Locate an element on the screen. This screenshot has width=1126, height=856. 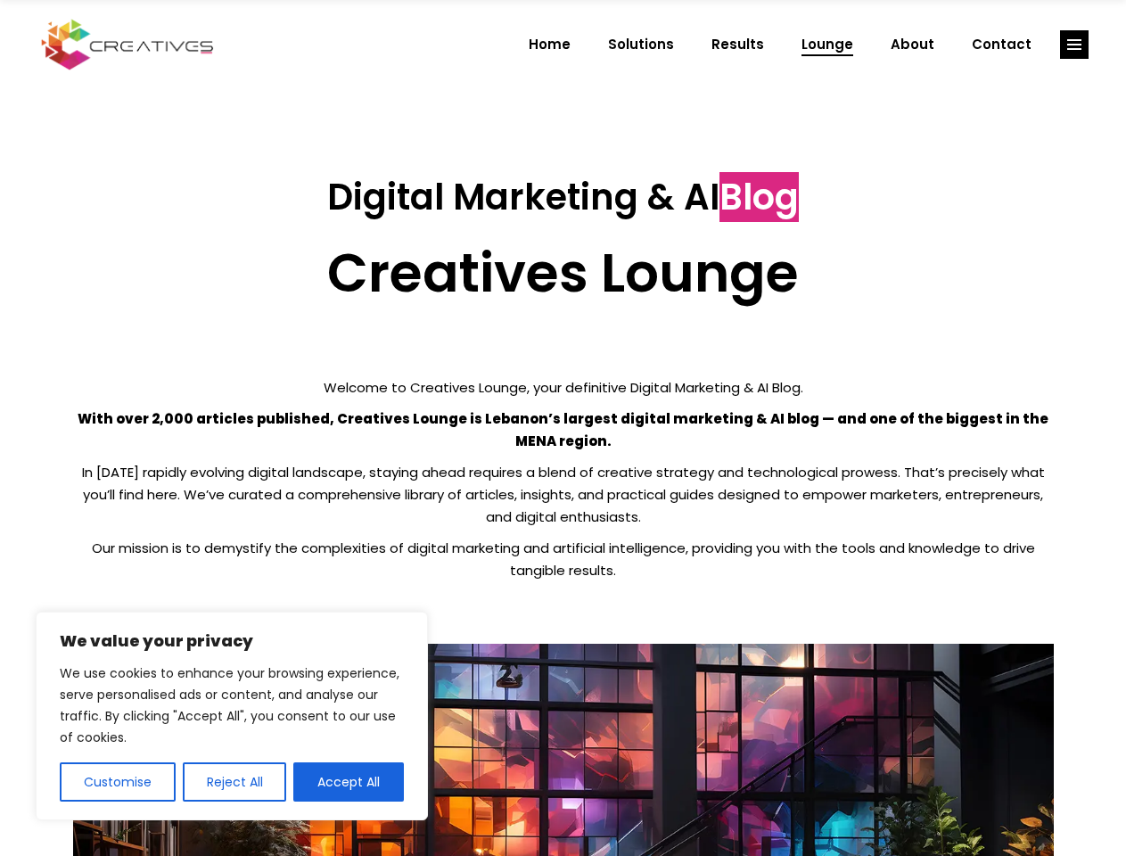
p: Our mission is to demystify the complexities of digital marketing and artificial intelligence, pr... is located at coordinates (564, 559).